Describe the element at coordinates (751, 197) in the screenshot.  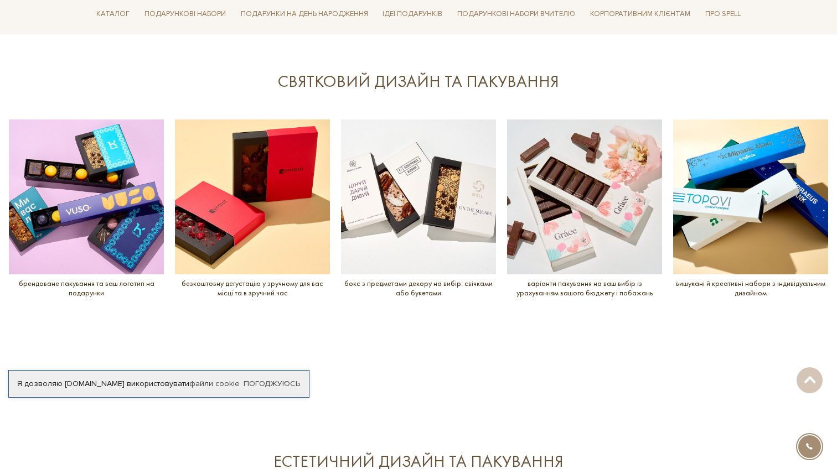
I see `img: вишукані й креативні набори з індивідуальним дизайном` at that location.